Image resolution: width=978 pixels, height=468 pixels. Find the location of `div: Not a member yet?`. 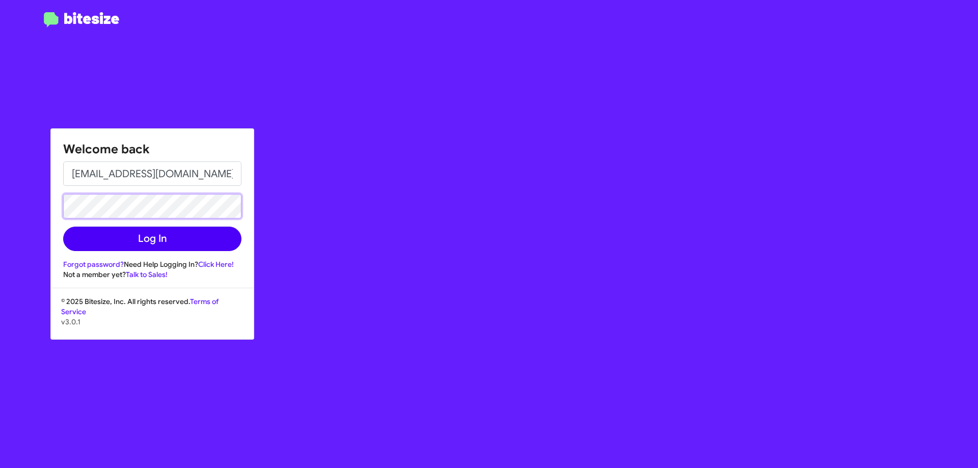

div: Not a member yet? is located at coordinates (152, 274).